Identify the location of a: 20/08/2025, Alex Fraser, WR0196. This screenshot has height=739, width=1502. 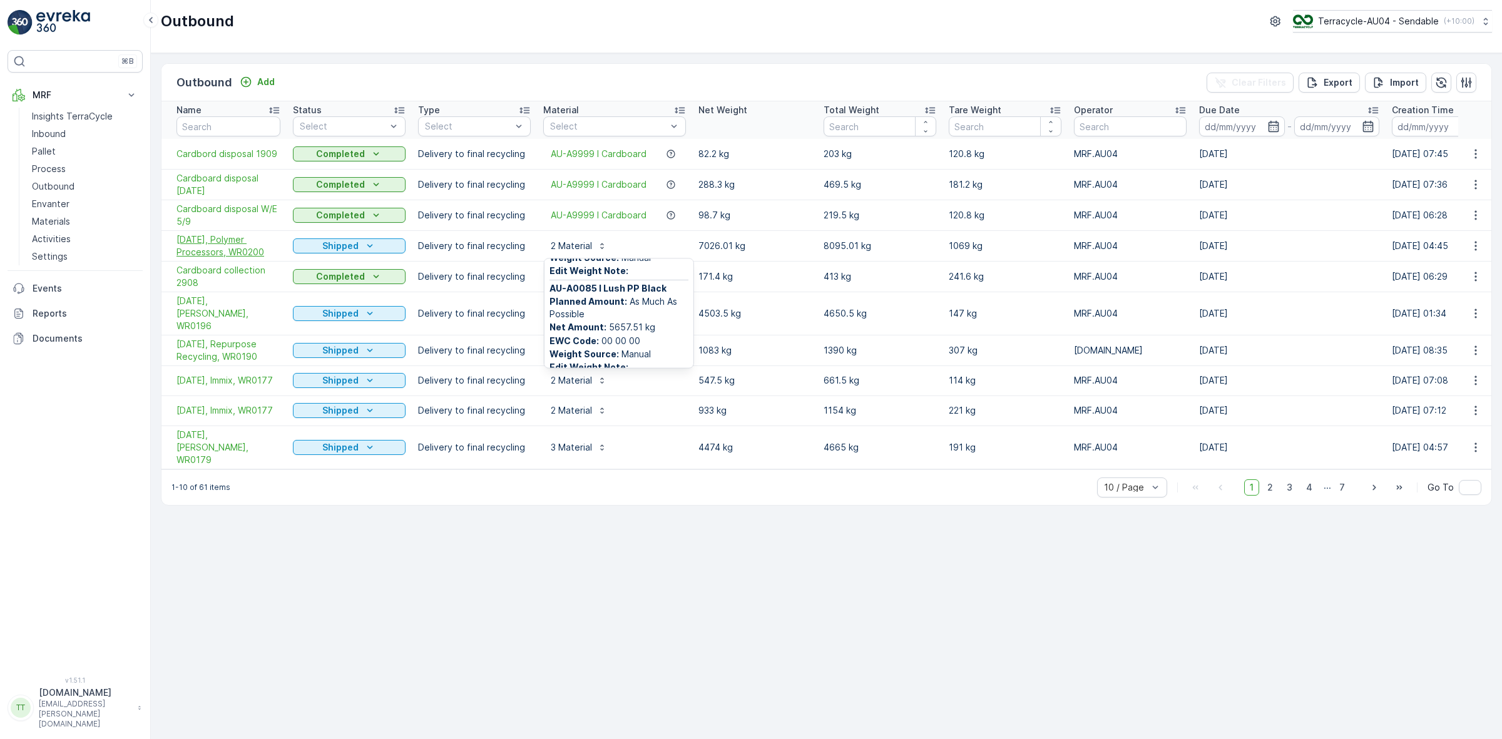
(228, 313).